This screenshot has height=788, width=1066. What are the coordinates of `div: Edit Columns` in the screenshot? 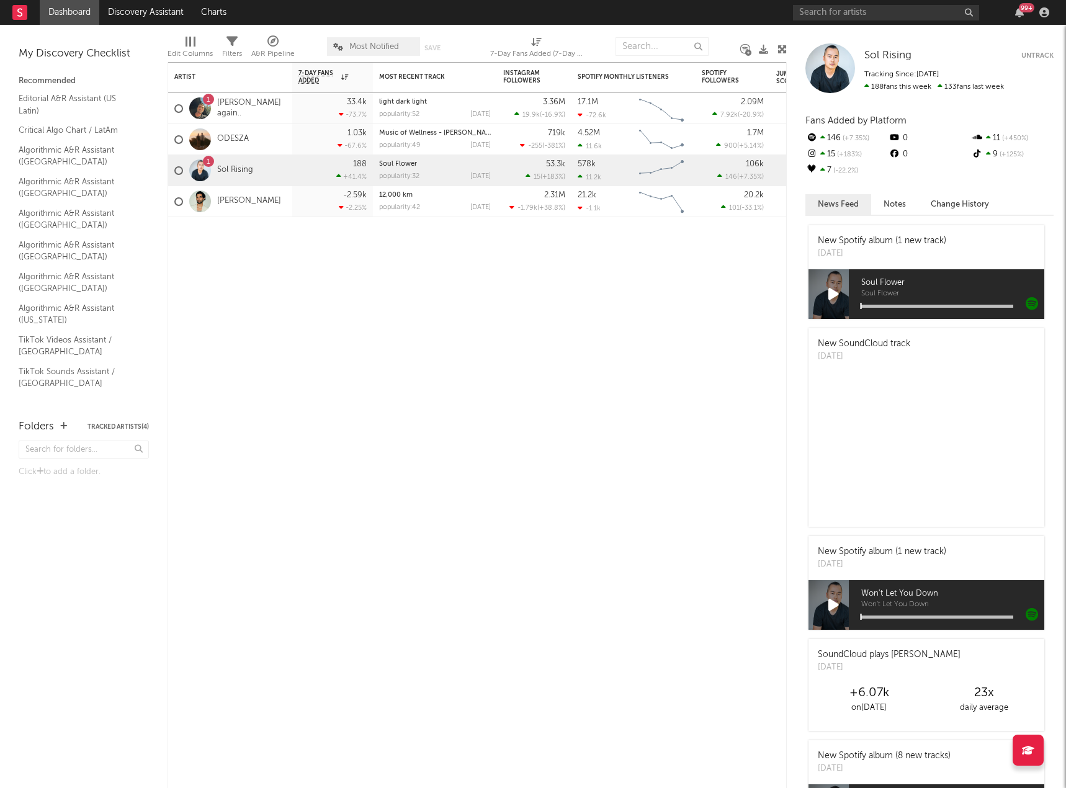 It's located at (190, 54).